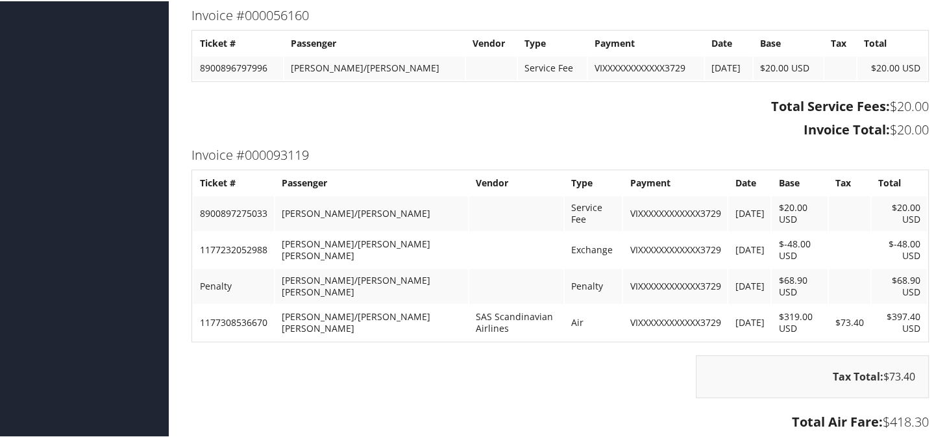  Describe the element at coordinates (899, 321) in the screenshot. I see `td: $397.40 USD` at that location.